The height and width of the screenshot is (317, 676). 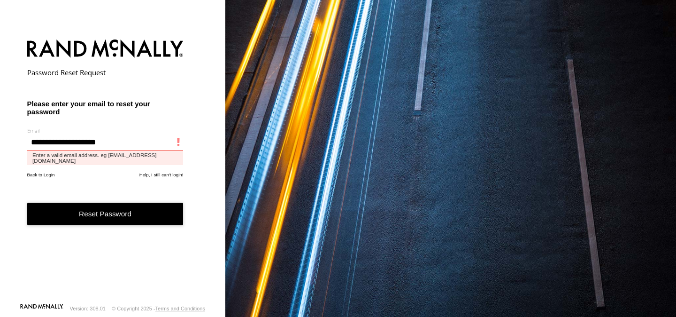 I want to click on a: Terms and Conditions, so click(x=180, y=308).